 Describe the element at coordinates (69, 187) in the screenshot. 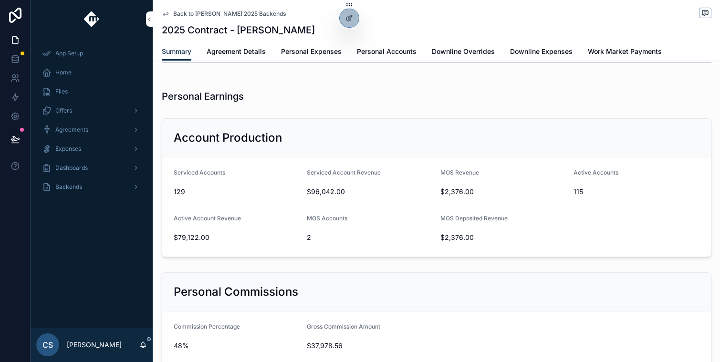

I see `span: Backends` at that location.